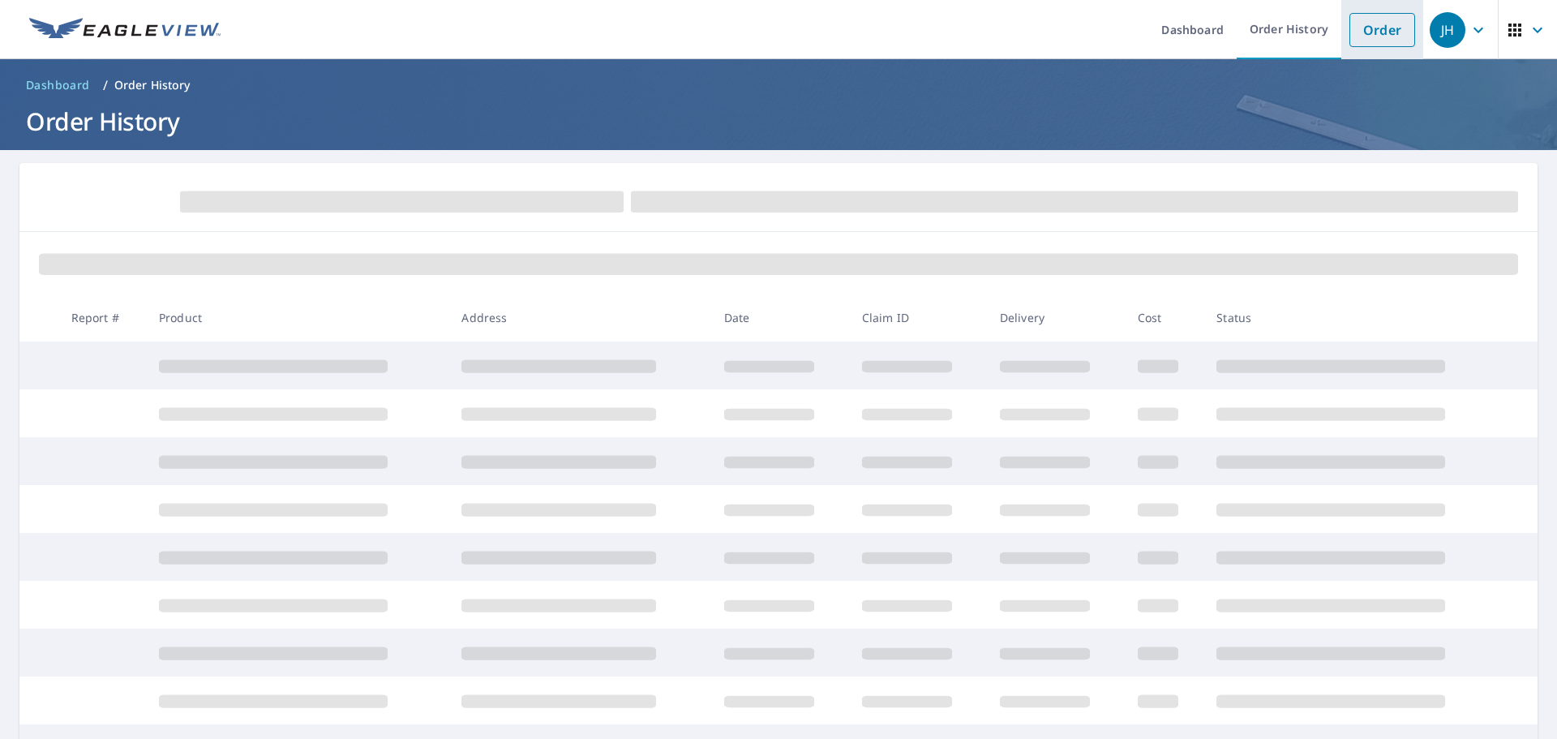 The height and width of the screenshot is (739, 1557). What do you see at coordinates (1165, 317) in the screenshot?
I see `th: Cost` at bounding box center [1165, 317].